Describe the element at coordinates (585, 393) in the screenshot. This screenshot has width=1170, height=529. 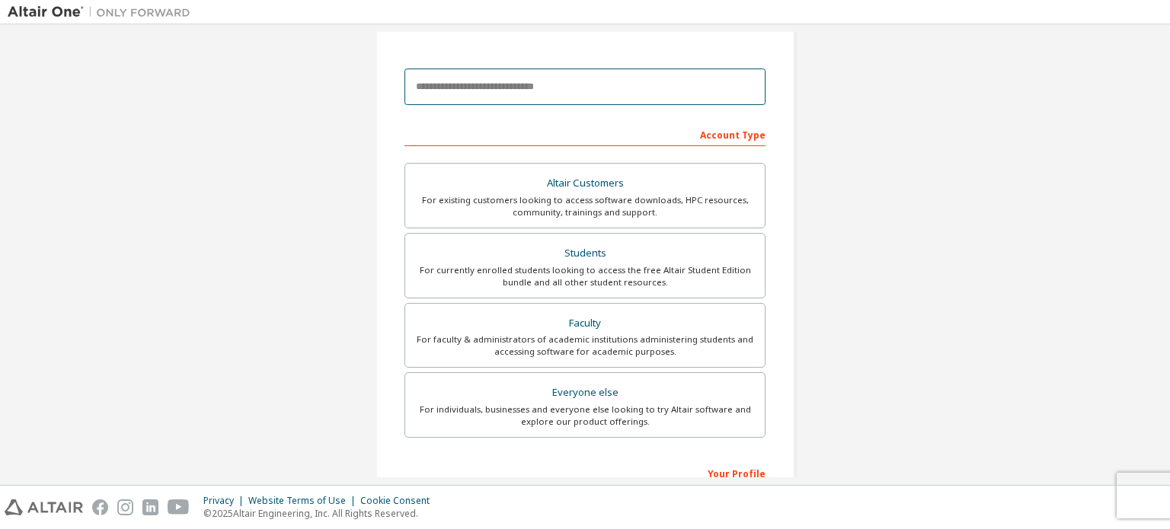
I see `div: Everyone else` at that location.